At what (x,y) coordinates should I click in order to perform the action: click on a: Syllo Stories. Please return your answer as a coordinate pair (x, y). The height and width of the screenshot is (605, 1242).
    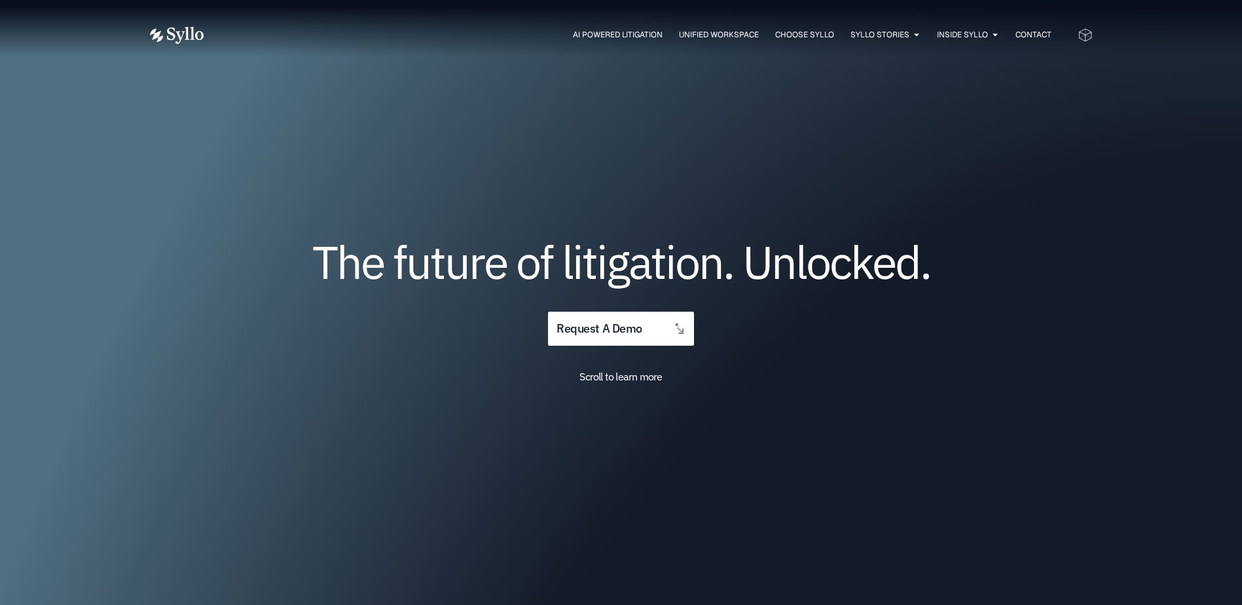
    Looking at the image, I should click on (880, 35).